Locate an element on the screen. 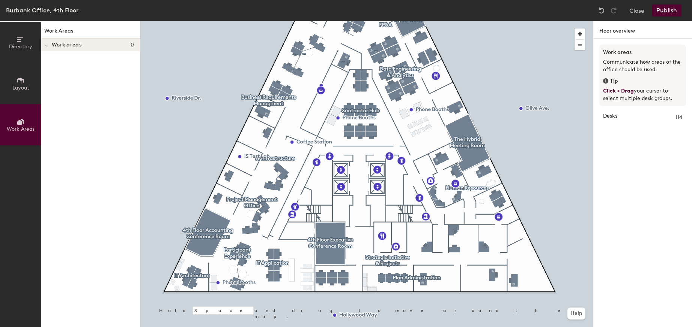 Image resolution: width=692 pixels, height=327 pixels. span: 114 is located at coordinates (678, 118).